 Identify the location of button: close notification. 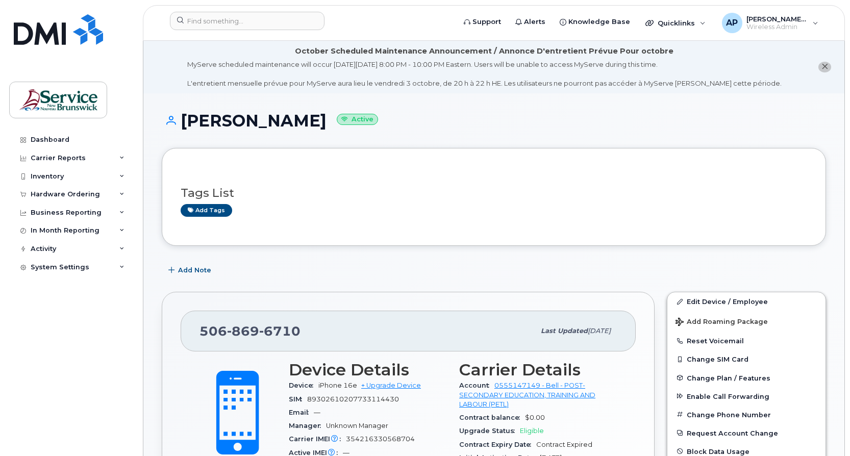
(825, 67).